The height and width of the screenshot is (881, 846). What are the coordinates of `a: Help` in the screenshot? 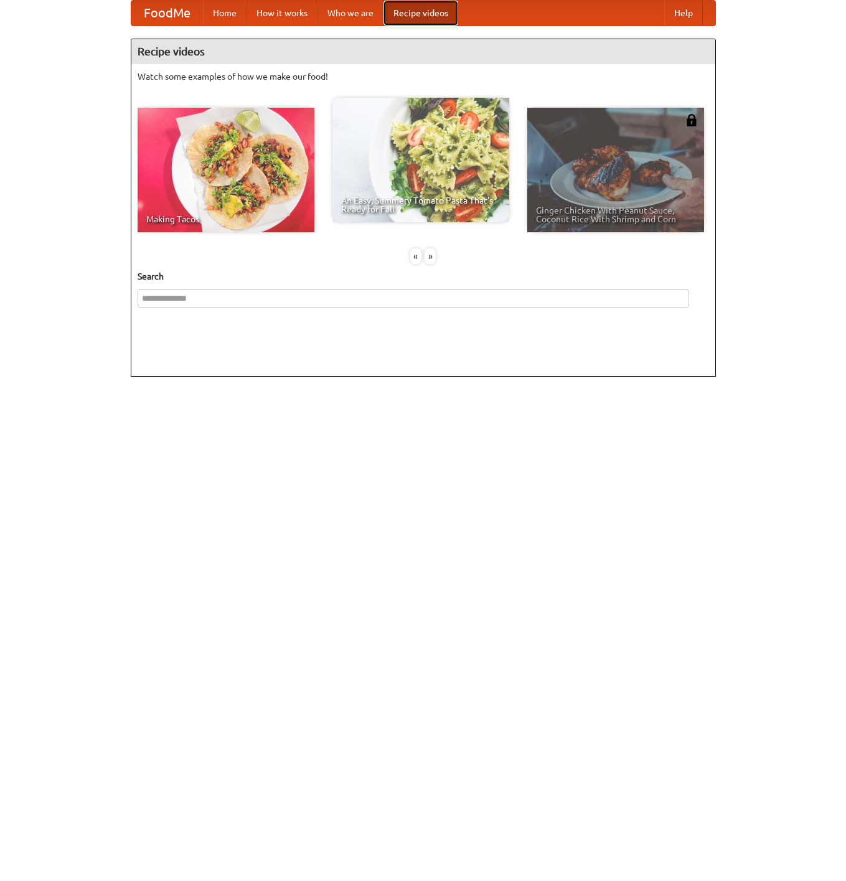 It's located at (684, 13).